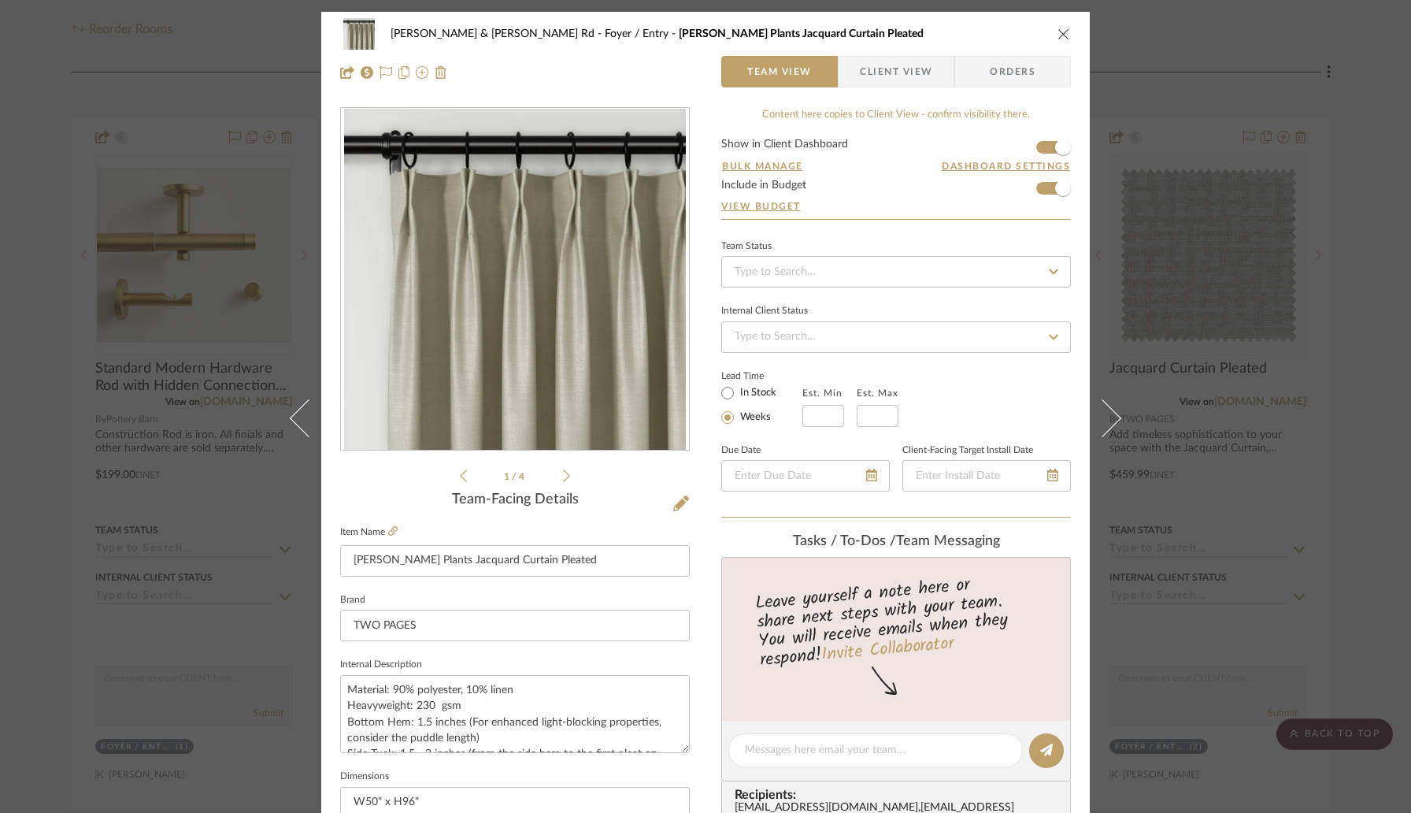  I want to click on a: View Budget, so click(896, 206).